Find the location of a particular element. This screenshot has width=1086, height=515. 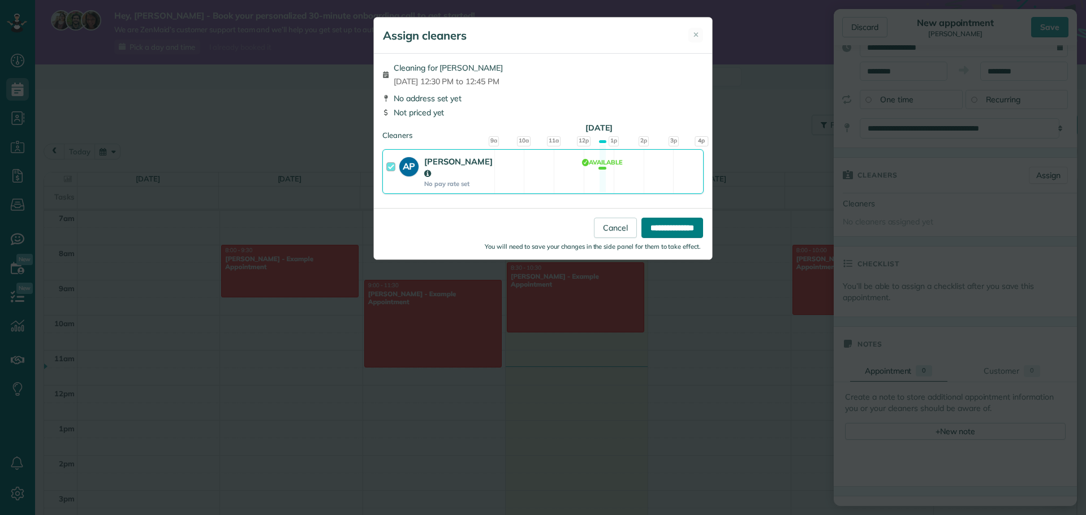

strong: AP is located at coordinates (409, 165).